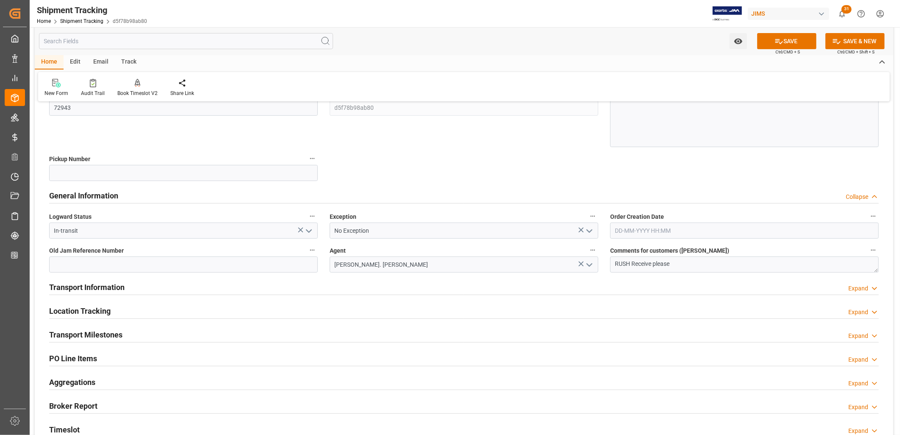 This screenshot has height=435, width=900. I want to click on div: Collapse, so click(857, 197).